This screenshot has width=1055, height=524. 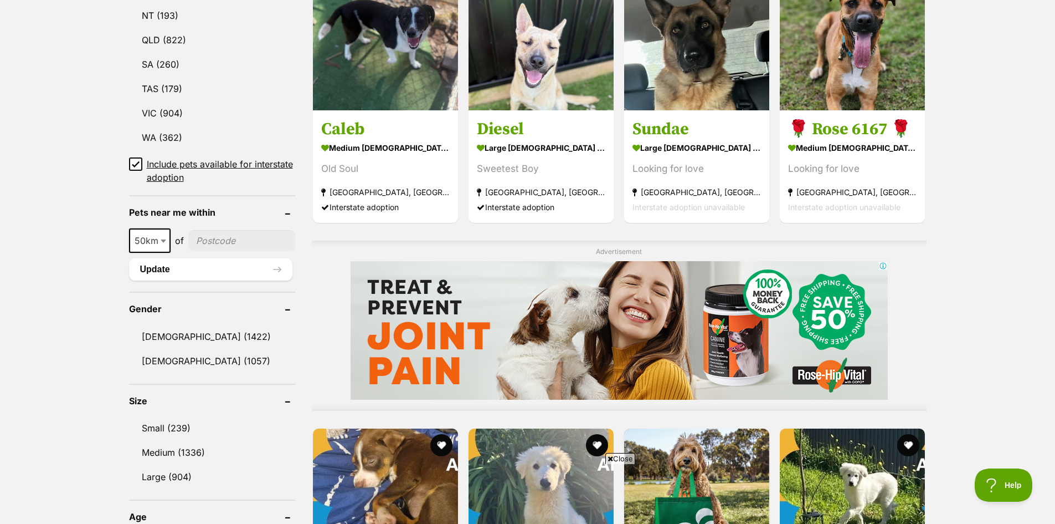 I want to click on div: Old Soul, so click(x=386, y=168).